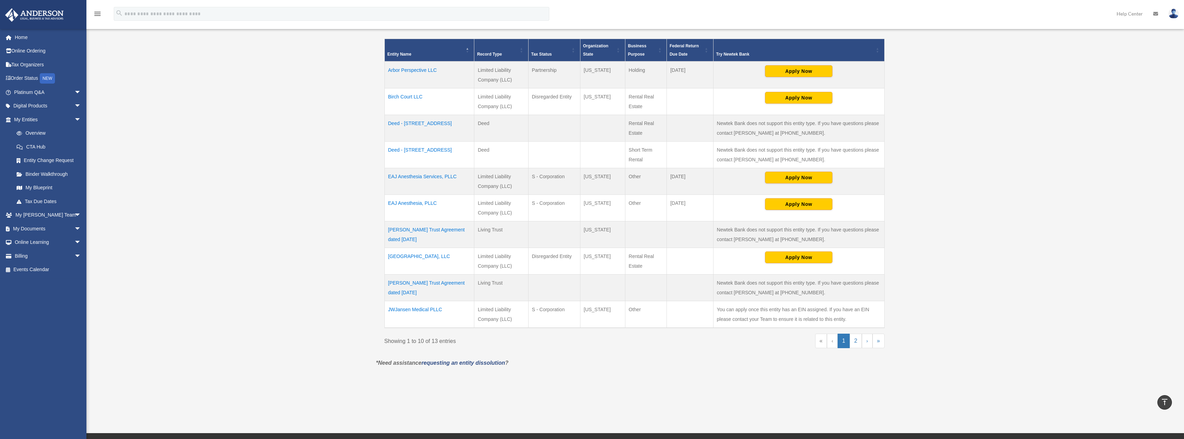  I want to click on a: Billingarrow_drop_down, so click(48, 256).